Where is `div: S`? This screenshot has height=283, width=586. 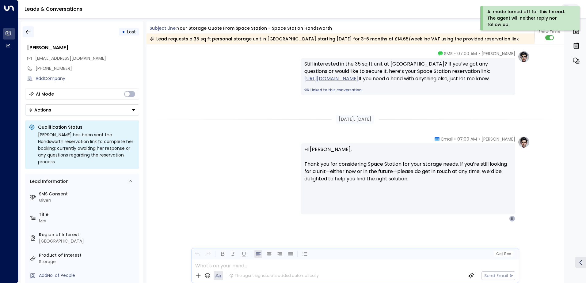
div: S is located at coordinates (512, 219).